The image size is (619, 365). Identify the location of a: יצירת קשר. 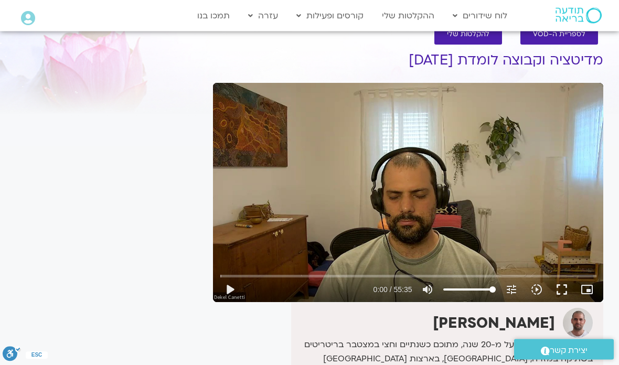
(564, 349).